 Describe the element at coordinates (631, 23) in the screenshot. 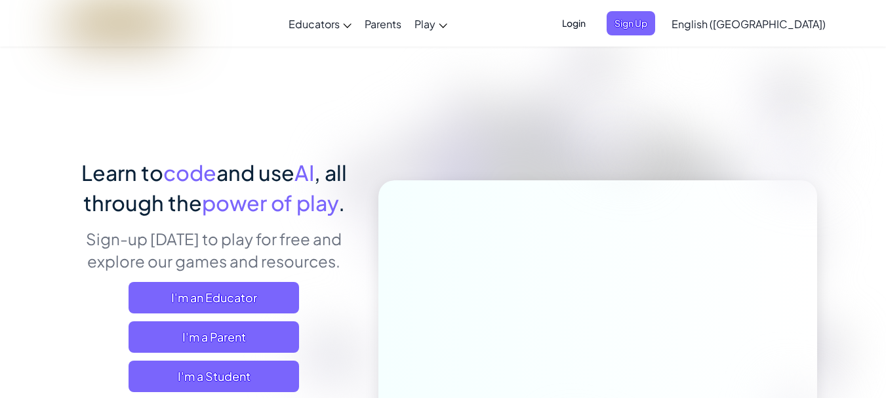

I see `span: Sign Up` at that location.